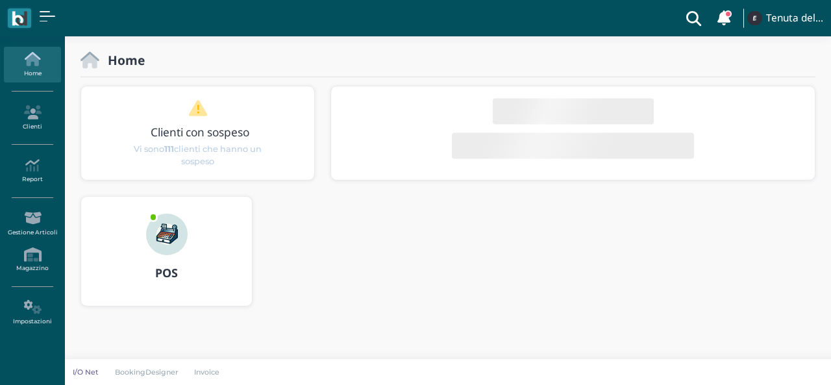  I want to click on div: 1 / 1, so click(198, 133).